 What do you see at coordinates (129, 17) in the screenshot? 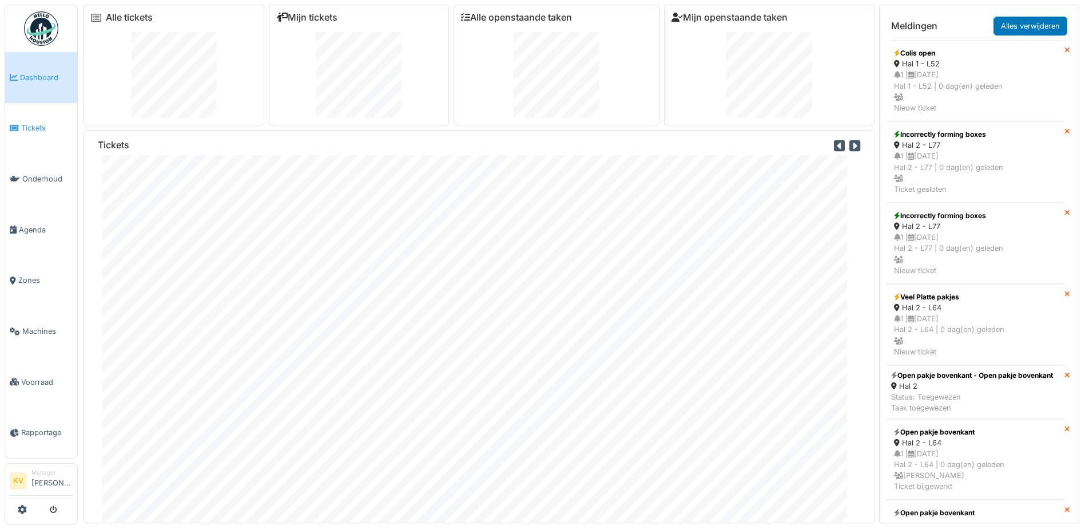
I see `a: Alle tickets` at bounding box center [129, 17].